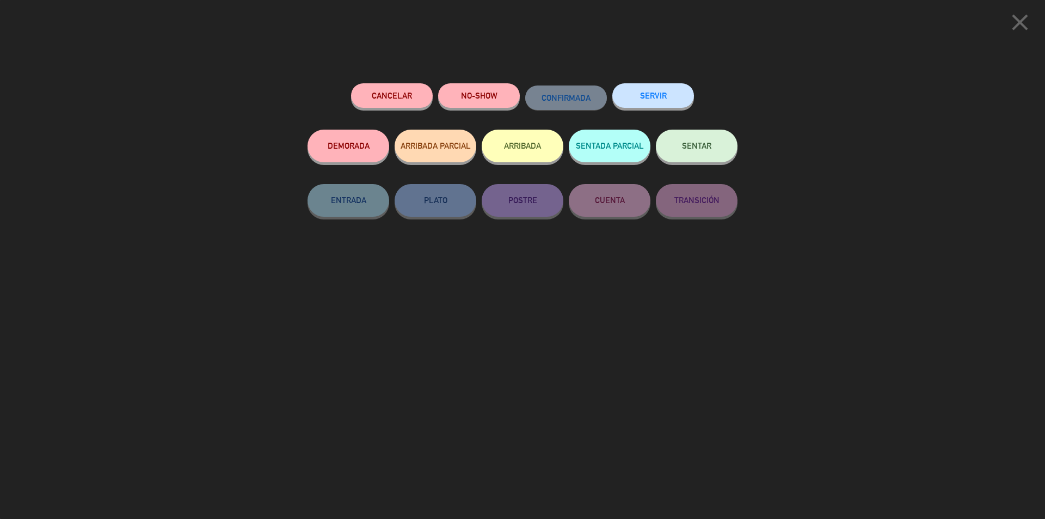 The image size is (1045, 519). Describe the element at coordinates (610, 200) in the screenshot. I see `button: CUENTA` at that location.